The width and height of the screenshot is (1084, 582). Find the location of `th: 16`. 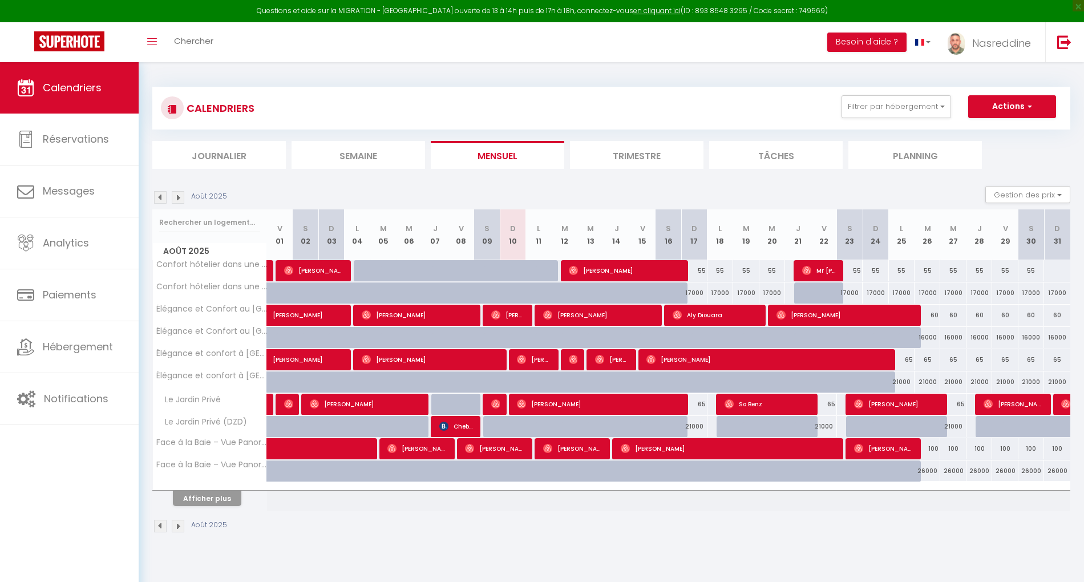

th: 16 is located at coordinates (668, 234).